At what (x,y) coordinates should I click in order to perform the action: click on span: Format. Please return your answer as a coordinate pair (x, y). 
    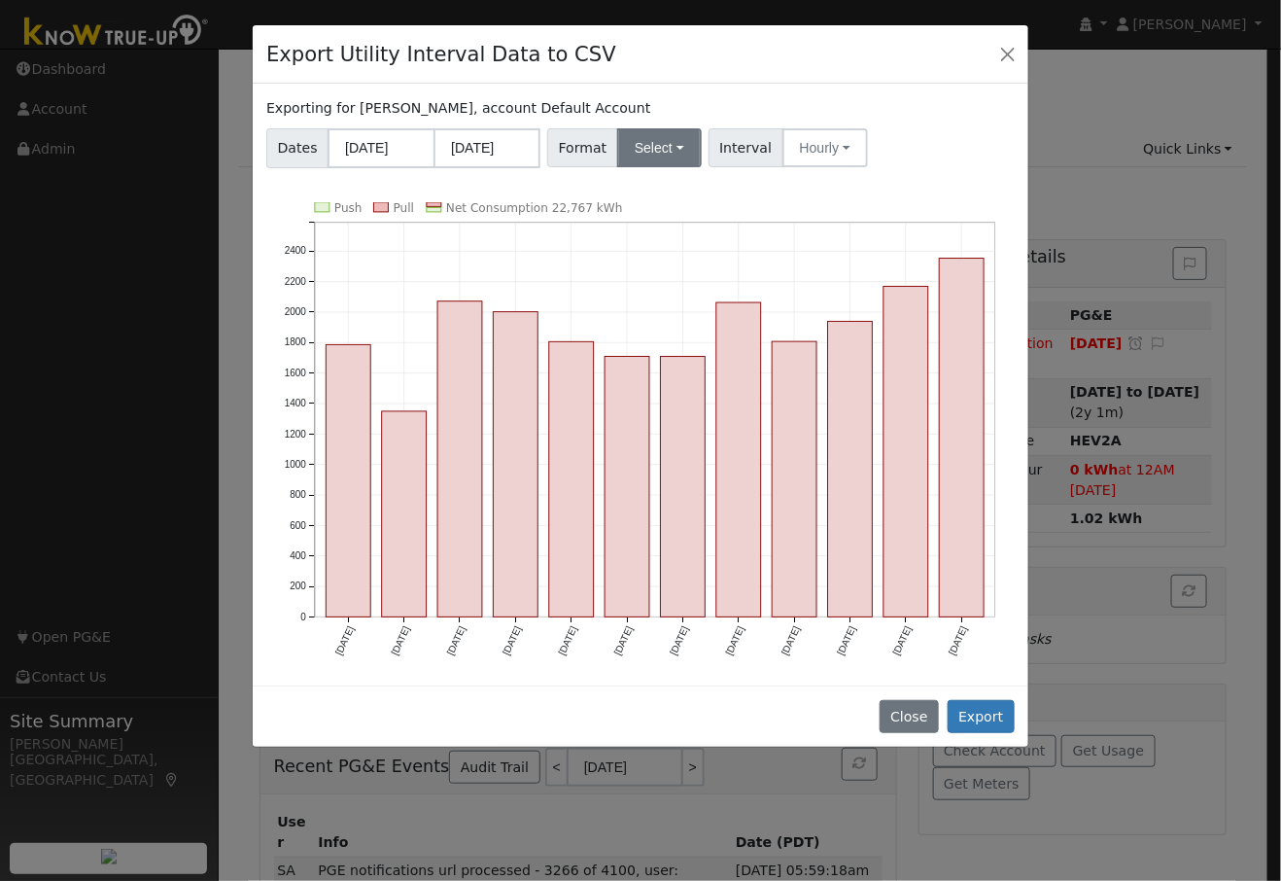
    Looking at the image, I should click on (582, 148).